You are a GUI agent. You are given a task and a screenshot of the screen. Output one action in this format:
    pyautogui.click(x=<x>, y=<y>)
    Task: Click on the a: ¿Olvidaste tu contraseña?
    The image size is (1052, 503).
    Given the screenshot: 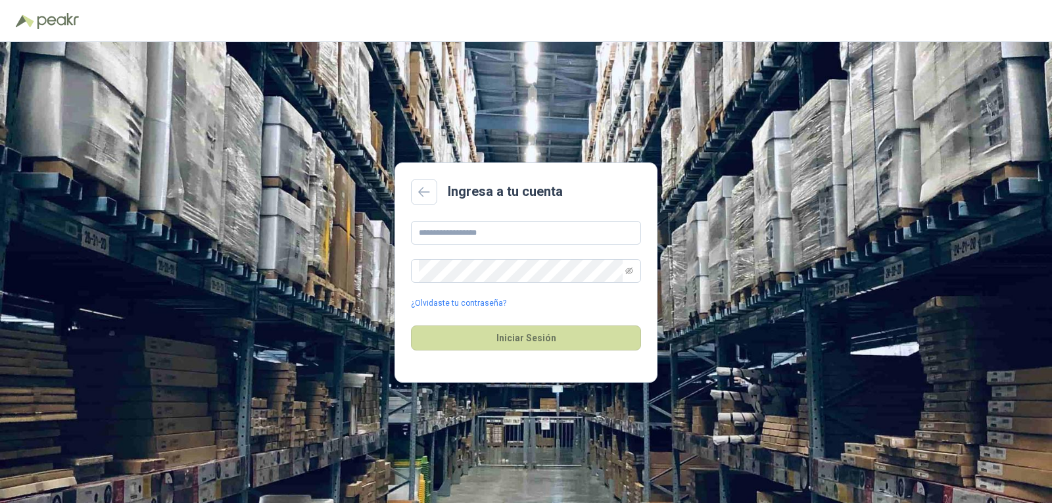 What is the action you would take?
    pyautogui.click(x=458, y=303)
    